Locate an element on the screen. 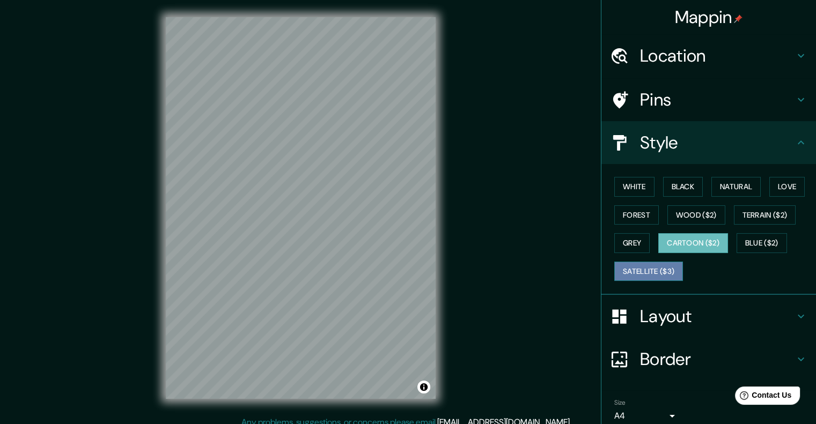 Image resolution: width=816 pixels, height=424 pixels. canvas: Map is located at coordinates (300, 208).